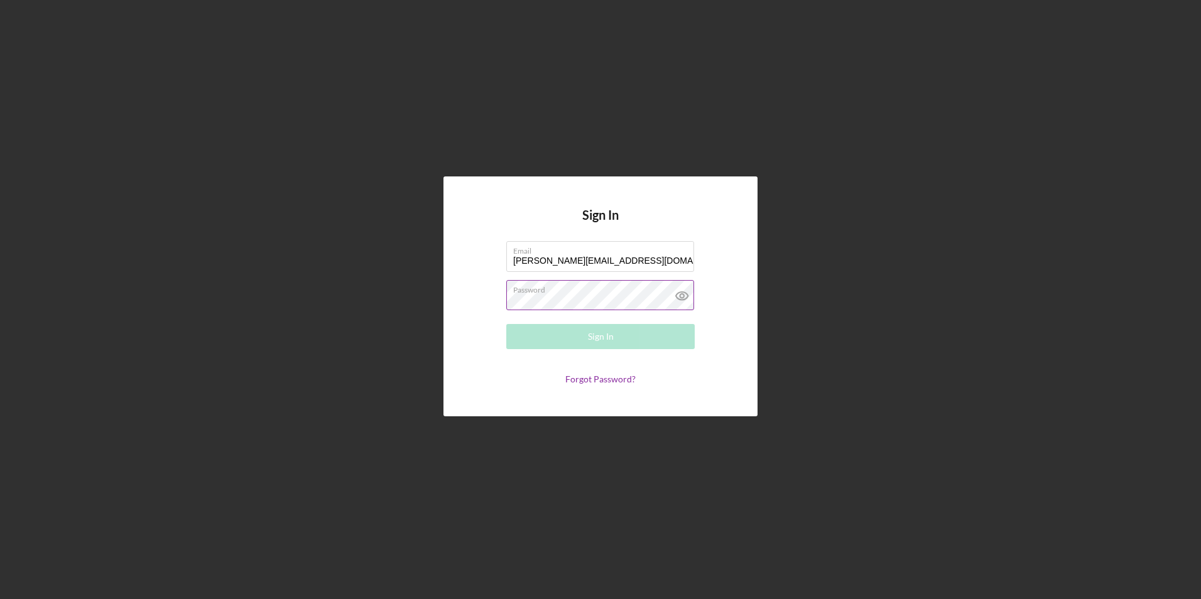 The width and height of the screenshot is (1201, 599). Describe the element at coordinates (600, 379) in the screenshot. I see `a: Forgot Password?` at that location.